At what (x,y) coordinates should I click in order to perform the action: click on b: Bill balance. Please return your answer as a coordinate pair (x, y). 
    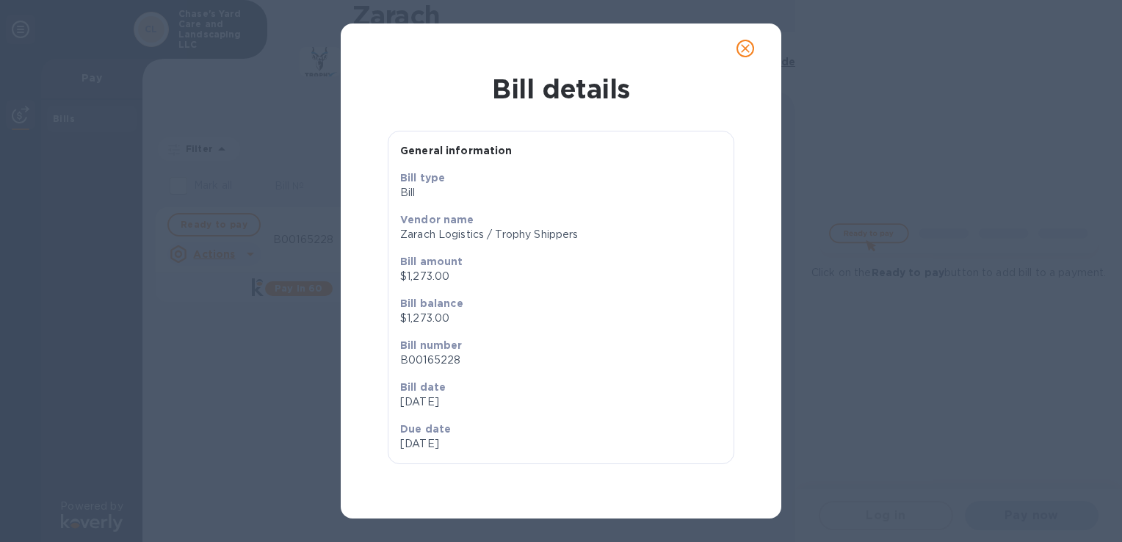
    Looking at the image, I should click on (432, 303).